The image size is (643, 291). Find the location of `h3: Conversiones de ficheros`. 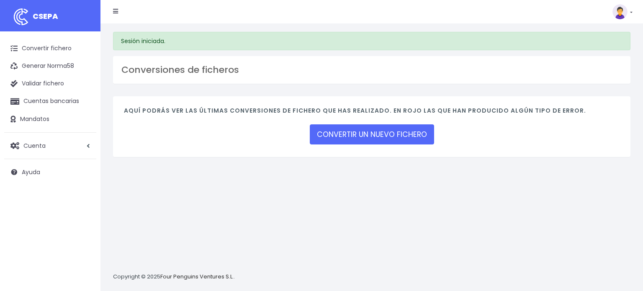

h3: Conversiones de ficheros is located at coordinates (372, 70).